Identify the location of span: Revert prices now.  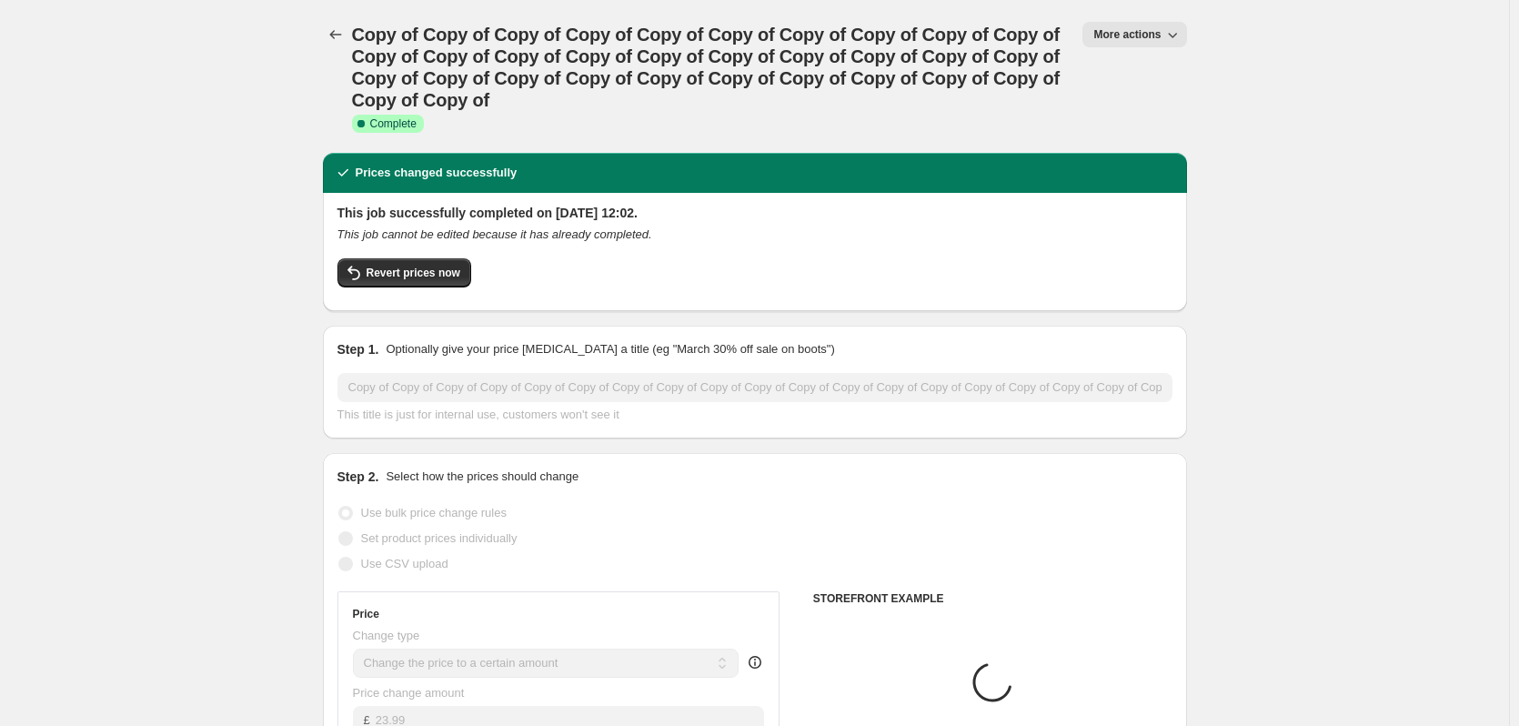
(413, 273).